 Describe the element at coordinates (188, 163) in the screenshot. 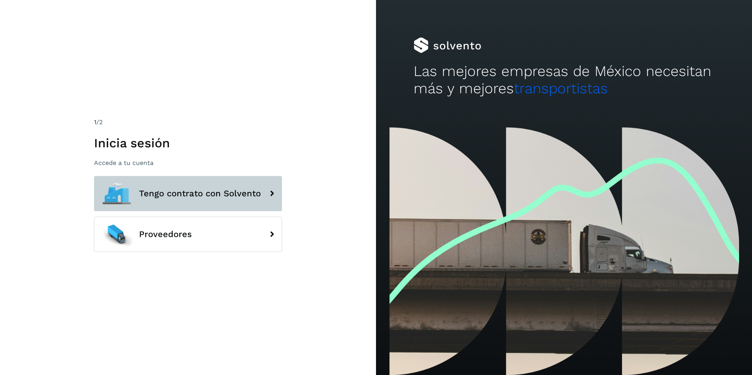

I see `p: Accede a tu cuenta` at that location.